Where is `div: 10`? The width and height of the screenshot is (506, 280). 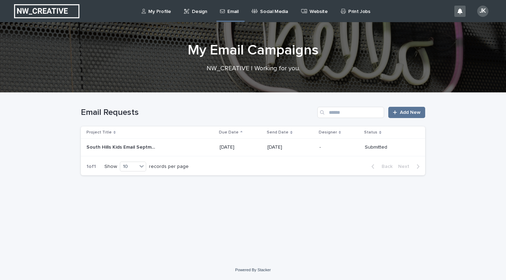 div: 10 is located at coordinates (129, 166).